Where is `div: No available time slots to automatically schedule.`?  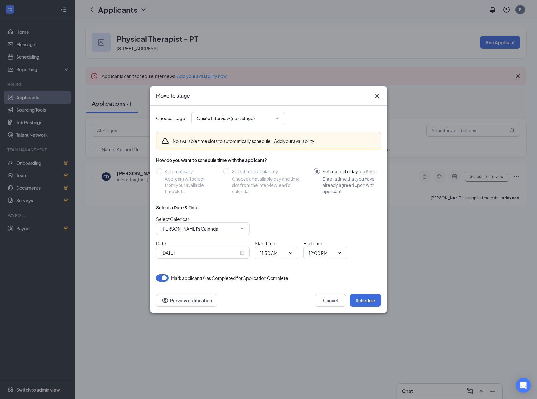 div: No available time slots to automatically schedule. is located at coordinates (243, 141).